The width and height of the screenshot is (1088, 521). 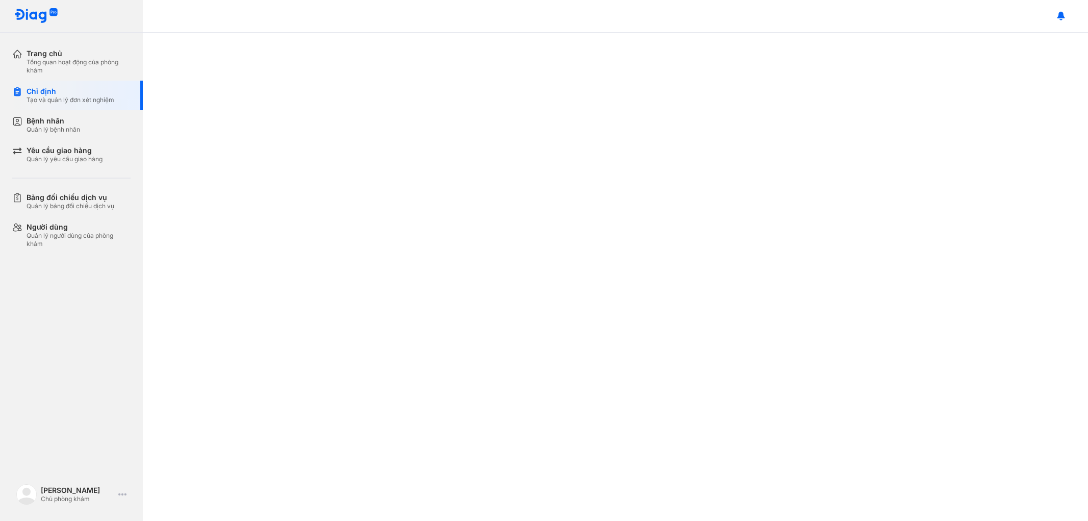 What do you see at coordinates (79, 227) in the screenshot?
I see `div: Người dùng` at bounding box center [79, 227].